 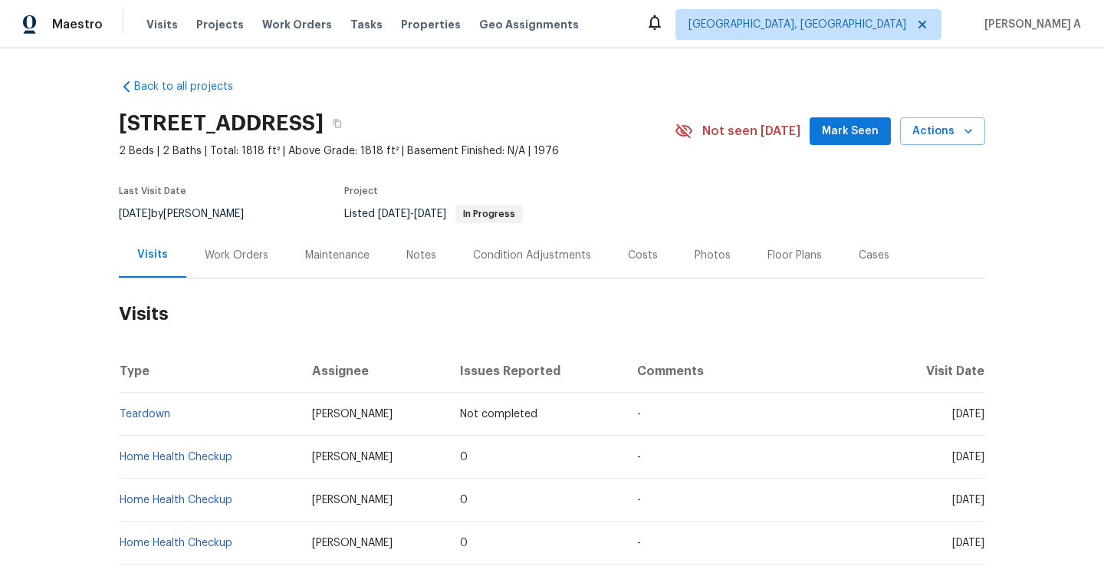 I want to click on span: Projects, so click(x=220, y=25).